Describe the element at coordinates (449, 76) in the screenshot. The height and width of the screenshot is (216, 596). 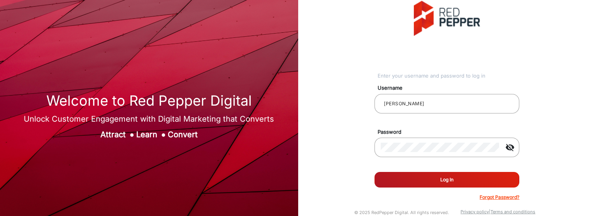
I see `div: Enter your username and password to log in` at that location.